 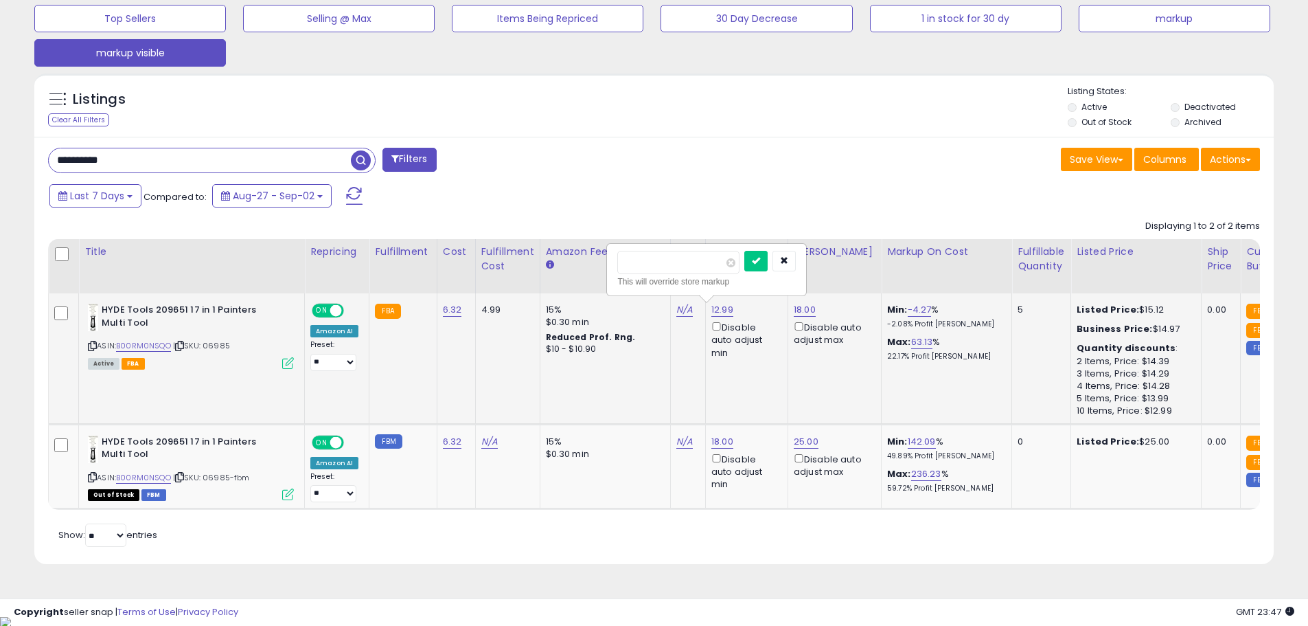 What do you see at coordinates (1039, 310) in the screenshot?
I see `div: 5` at bounding box center [1039, 310].